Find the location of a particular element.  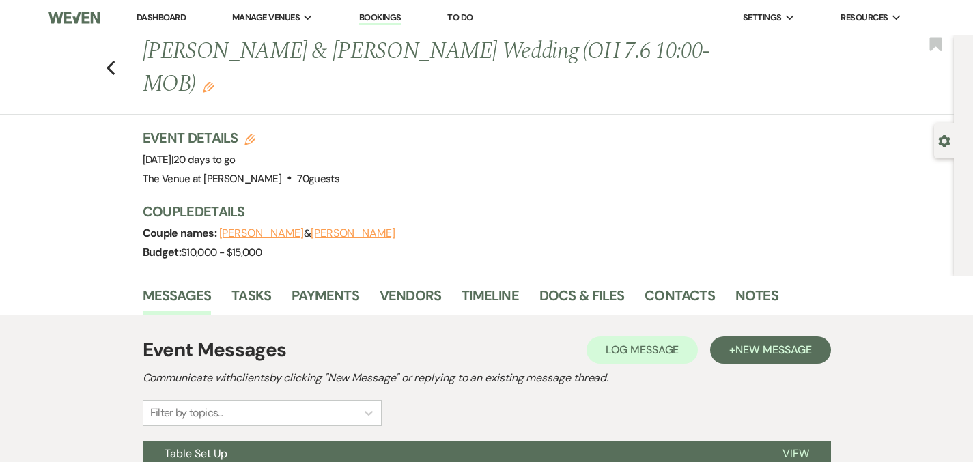

h3: Couple Details is located at coordinates (525, 212).